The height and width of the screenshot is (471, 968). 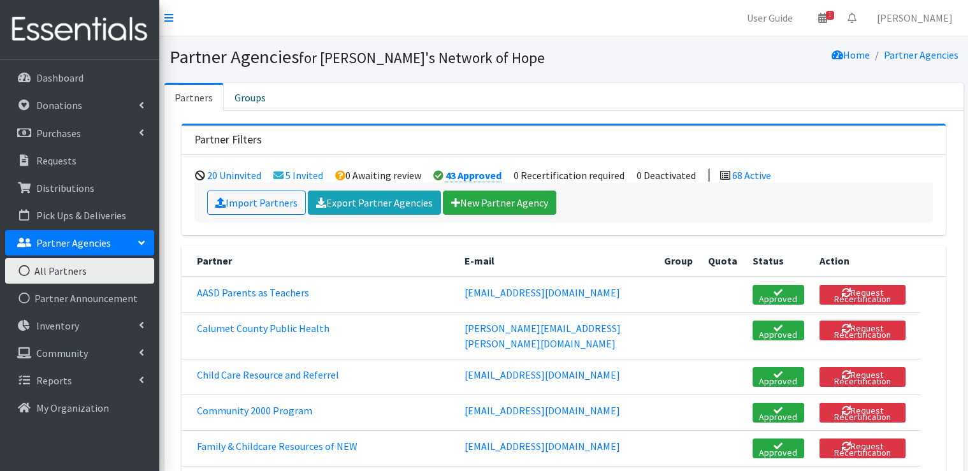 I want to click on p: Distributions, so click(x=65, y=188).